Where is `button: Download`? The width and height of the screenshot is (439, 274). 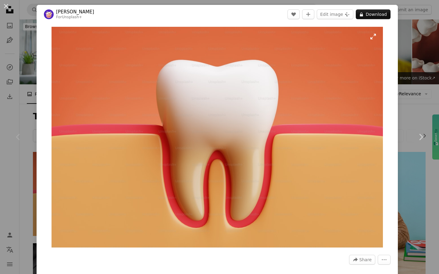
button: Download is located at coordinates (373, 14).